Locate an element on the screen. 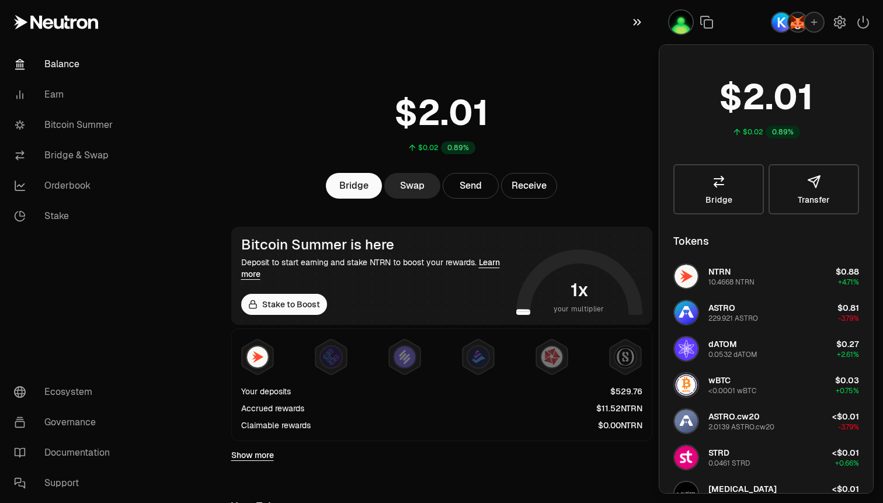 This screenshot has height=503, width=883. a: Bitcoin Summer is located at coordinates (65, 125).